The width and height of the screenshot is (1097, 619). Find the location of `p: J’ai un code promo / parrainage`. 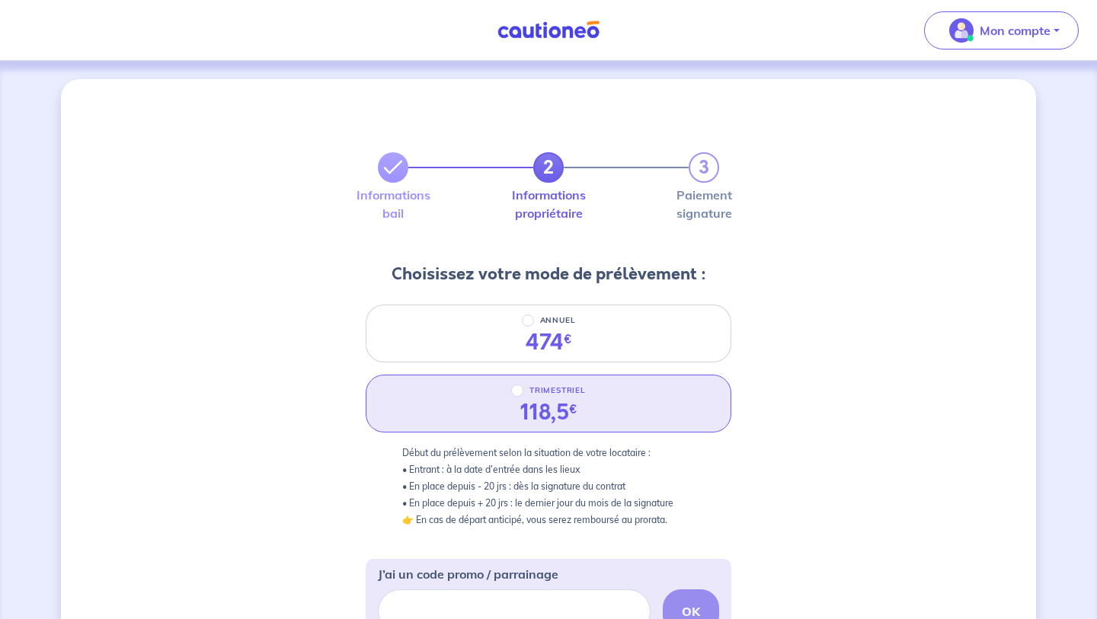

p: J’ai un code promo / parrainage is located at coordinates (468, 574).